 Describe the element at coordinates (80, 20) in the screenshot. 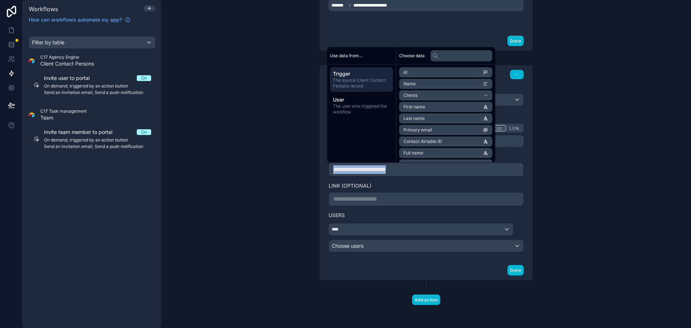

I see `a: How can workflows automate my app?` at that location.